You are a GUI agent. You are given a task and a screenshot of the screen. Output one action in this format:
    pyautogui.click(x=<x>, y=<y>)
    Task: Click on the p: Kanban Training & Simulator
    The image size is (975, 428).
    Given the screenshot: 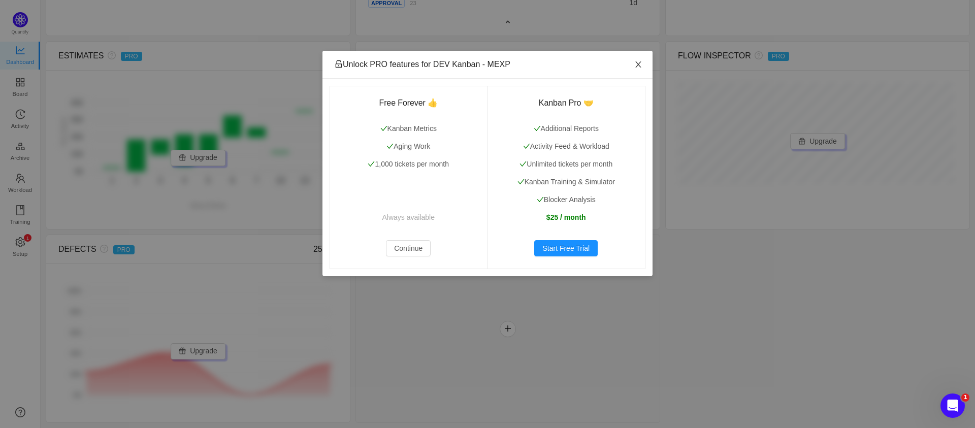 What is the action you would take?
    pyautogui.click(x=566, y=182)
    